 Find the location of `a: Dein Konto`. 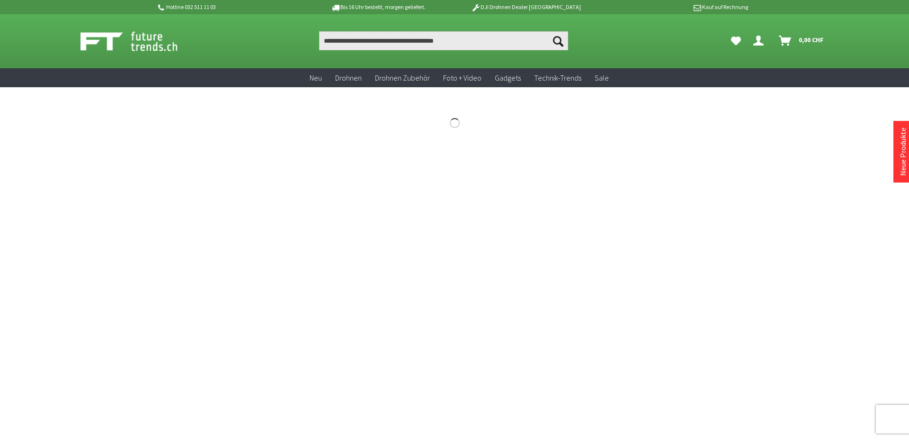

a: Dein Konto is located at coordinates (761, 41).